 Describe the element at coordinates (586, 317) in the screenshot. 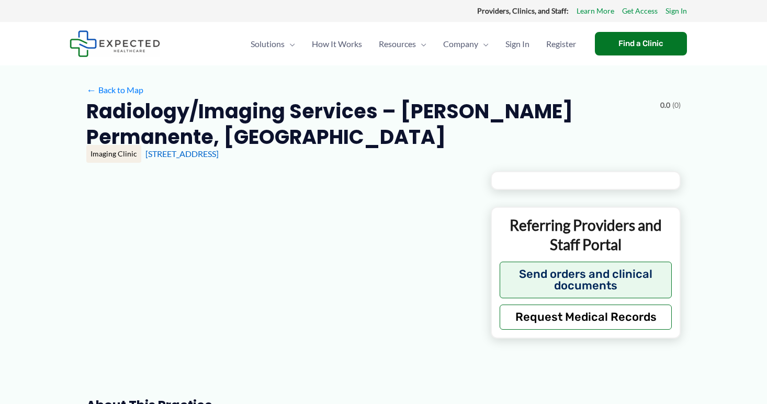

I see `button: Request Medical Records` at that location.